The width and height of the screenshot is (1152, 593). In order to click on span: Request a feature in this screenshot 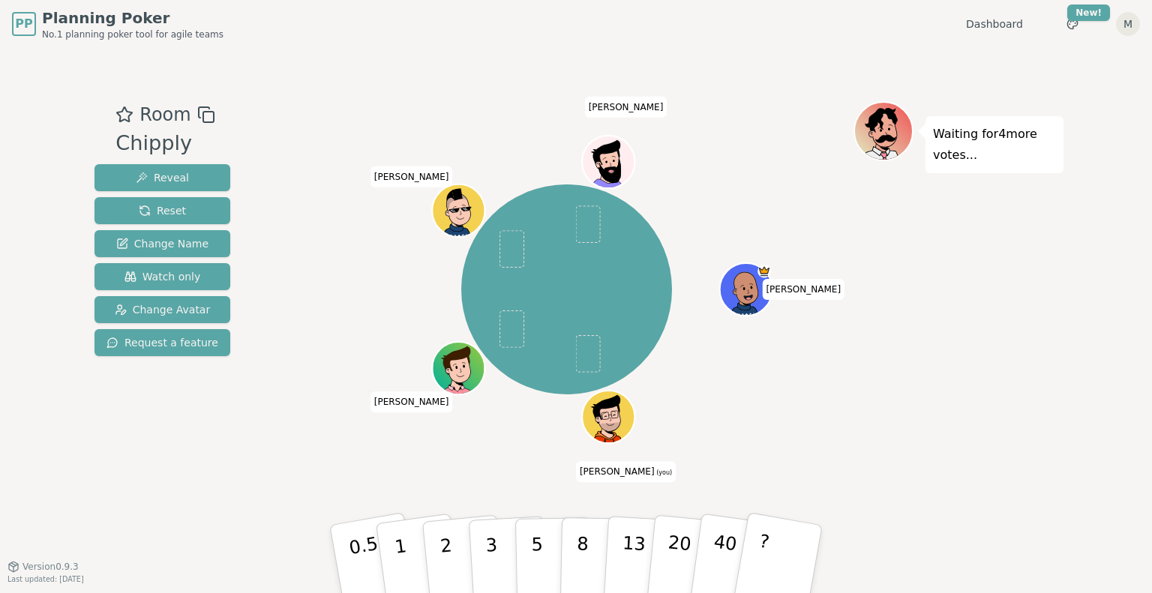, I will do `click(162, 343)`.